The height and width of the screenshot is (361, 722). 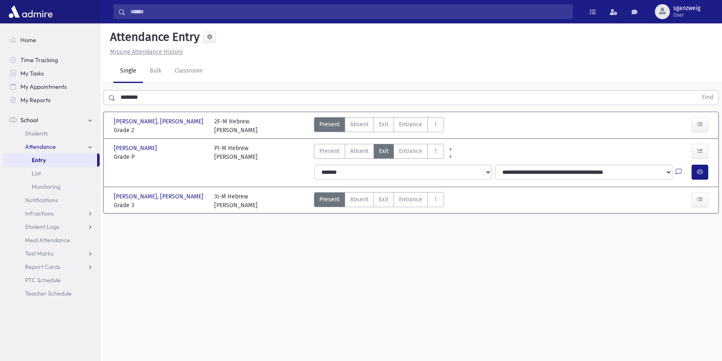 What do you see at coordinates (687, 15) in the screenshot?
I see `span: User` at bounding box center [687, 15].